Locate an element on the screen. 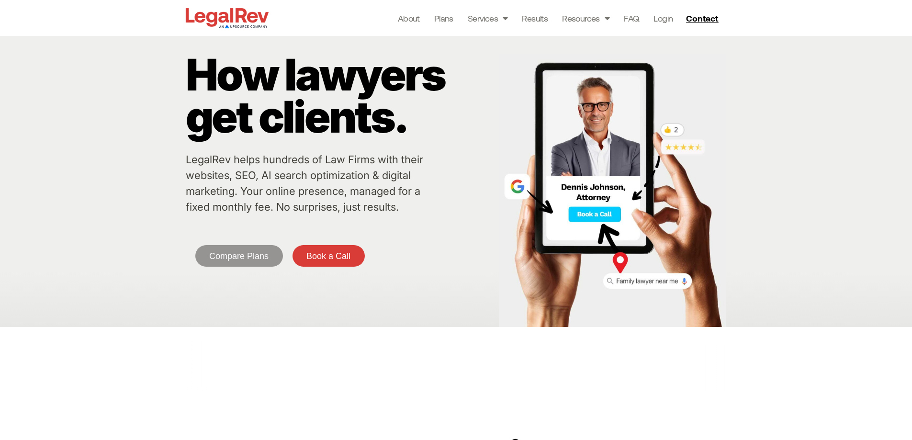 The width and height of the screenshot is (912, 440). a: Plans is located at coordinates (444, 18).